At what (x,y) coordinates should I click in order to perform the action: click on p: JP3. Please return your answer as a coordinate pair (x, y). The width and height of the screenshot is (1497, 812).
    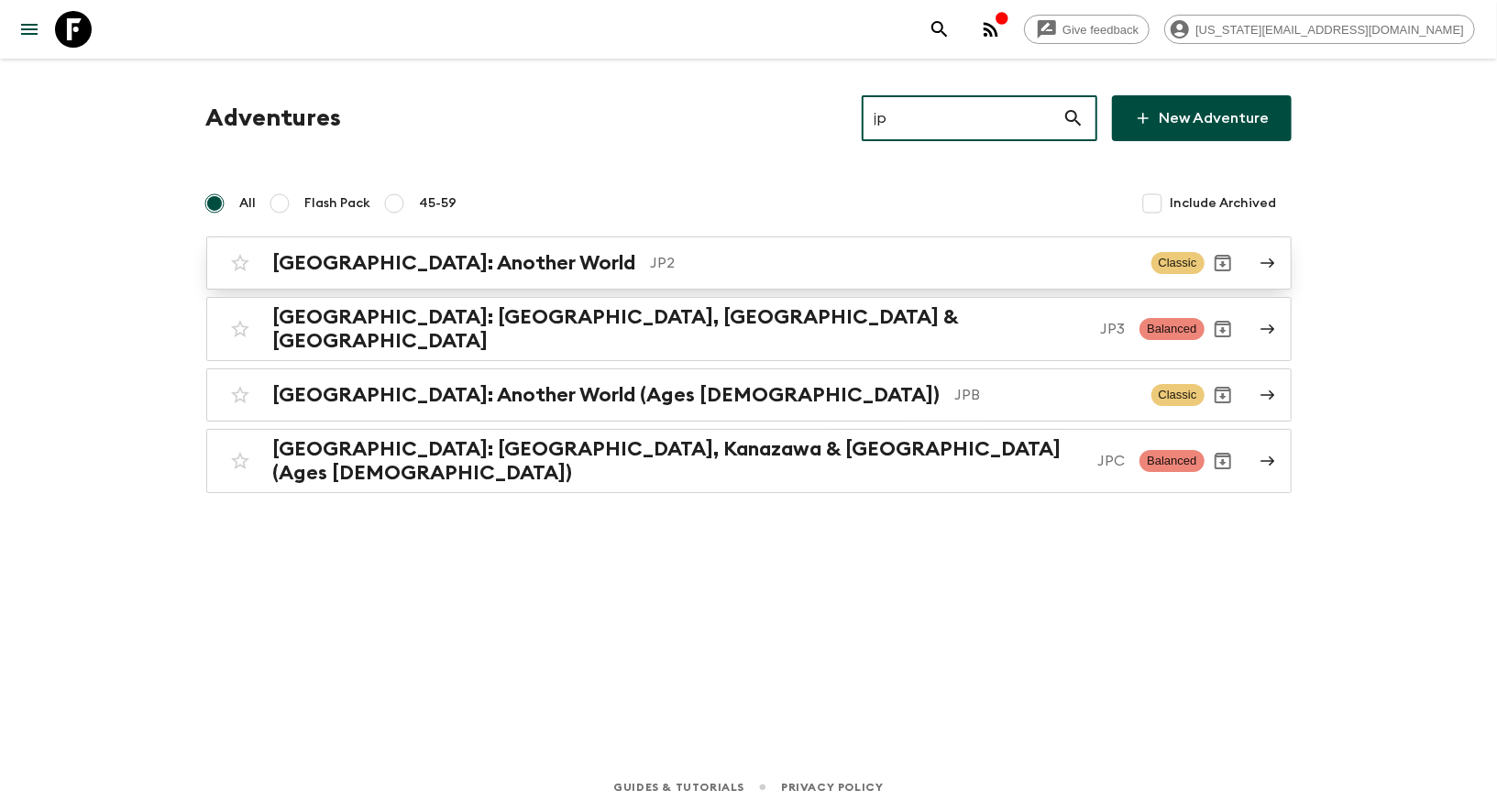
    Looking at the image, I should click on (1112, 329).